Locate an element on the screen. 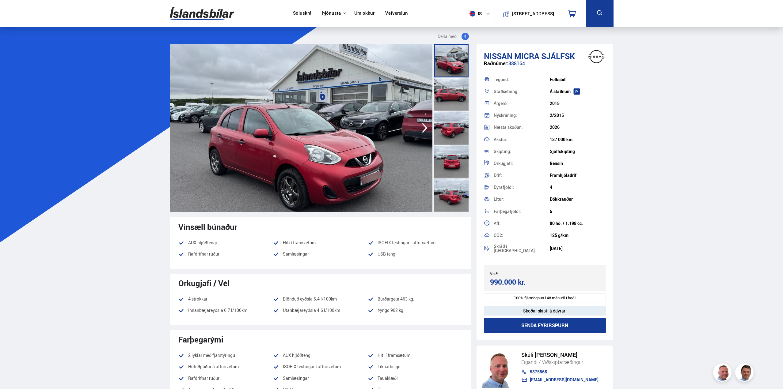 The image size is (783, 389). div: 137 000 km. is located at coordinates (577, 140).